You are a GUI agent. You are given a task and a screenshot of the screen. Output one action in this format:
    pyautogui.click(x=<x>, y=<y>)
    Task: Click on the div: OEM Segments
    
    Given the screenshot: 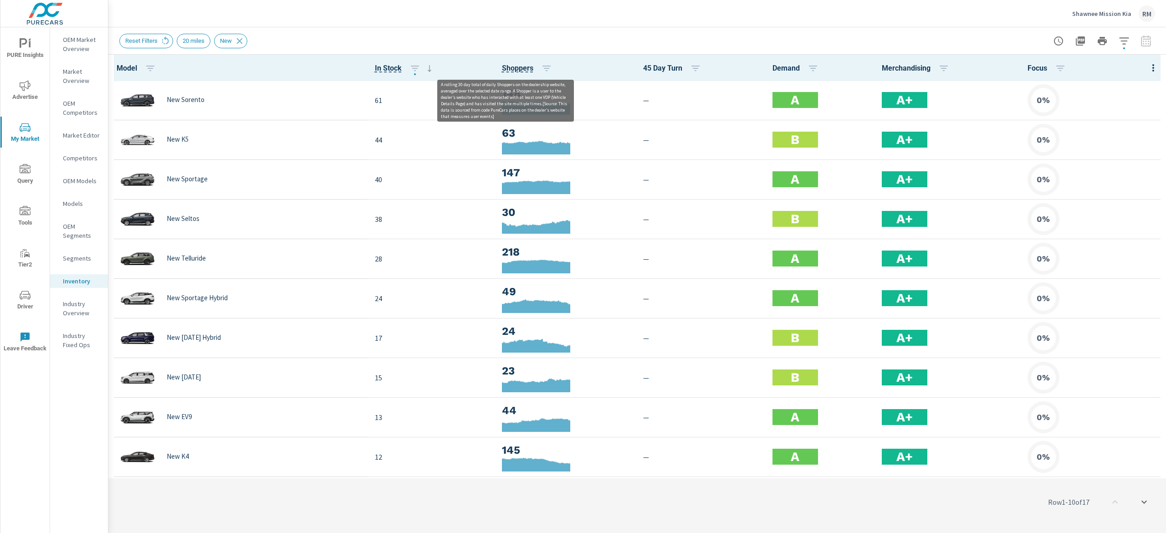 What is the action you would take?
    pyautogui.click(x=79, y=231)
    